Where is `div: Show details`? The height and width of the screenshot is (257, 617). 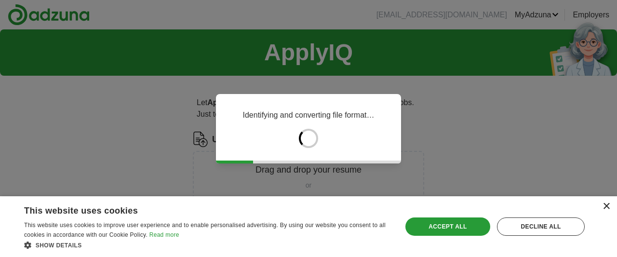
div: Show details is located at coordinates (207, 245).